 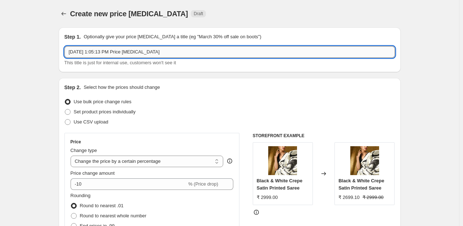 What do you see at coordinates (324, 135) in the screenshot?
I see `h6: STOREFRONT EXAMPLE` at bounding box center [324, 135].